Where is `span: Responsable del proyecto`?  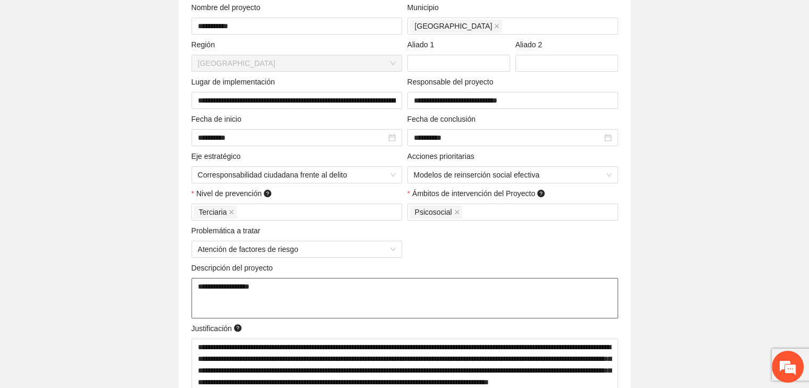 span: Responsable del proyecto is located at coordinates (453, 82).